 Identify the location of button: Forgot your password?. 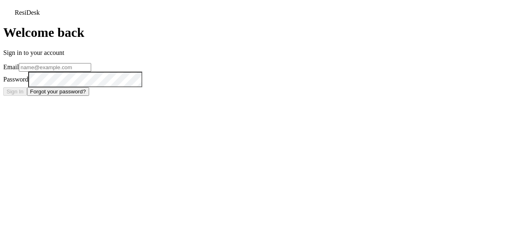
(58, 91).